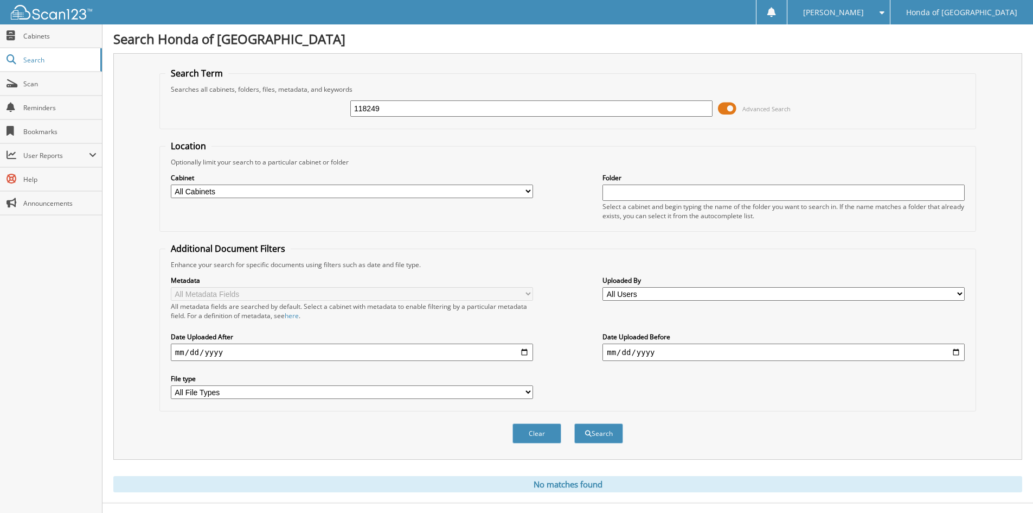 This screenshot has height=513, width=1033. I want to click on button: Search, so click(599, 433).